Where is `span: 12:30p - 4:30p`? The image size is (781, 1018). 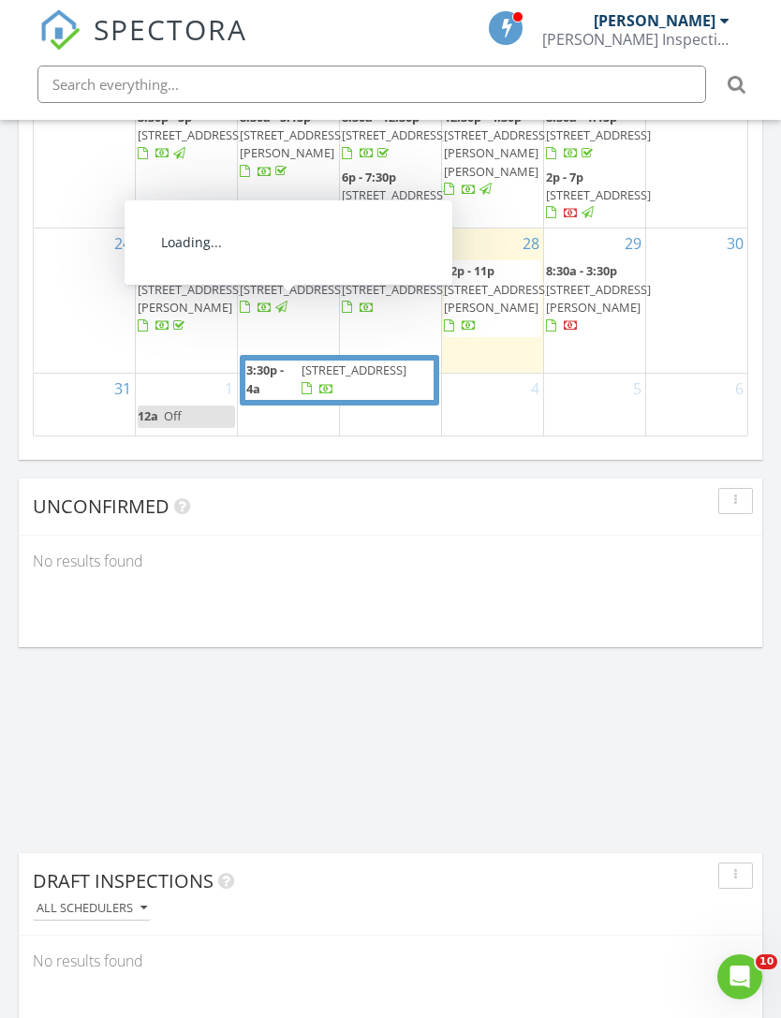 span: 12:30p - 4:30p is located at coordinates (482, 117).